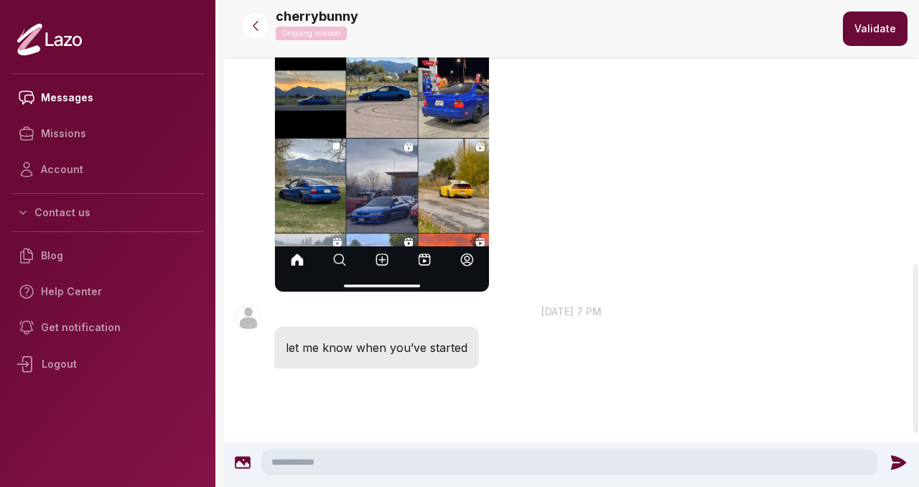 The width and height of the screenshot is (919, 487). I want to click on a: Blog, so click(108, 256).